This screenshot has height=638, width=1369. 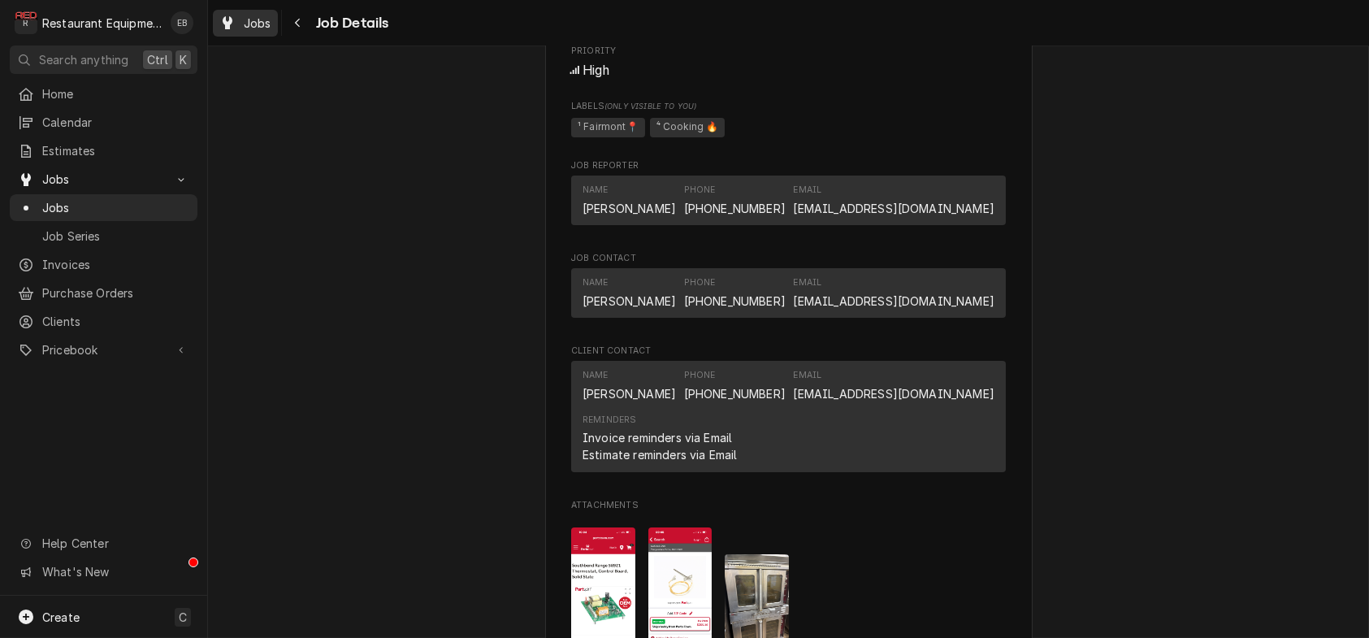 I want to click on a: Calendar, so click(x=103, y=122).